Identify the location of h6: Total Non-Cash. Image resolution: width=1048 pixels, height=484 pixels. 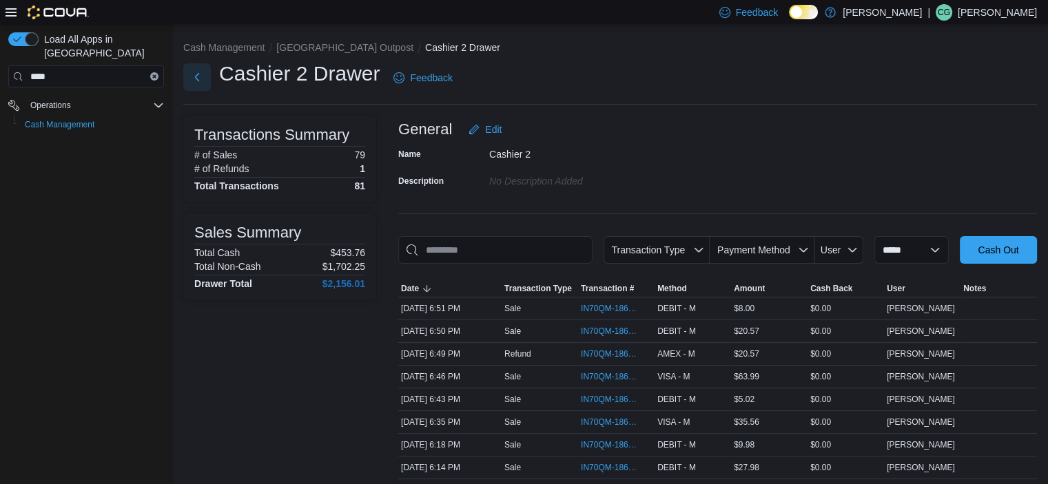
(227, 267).